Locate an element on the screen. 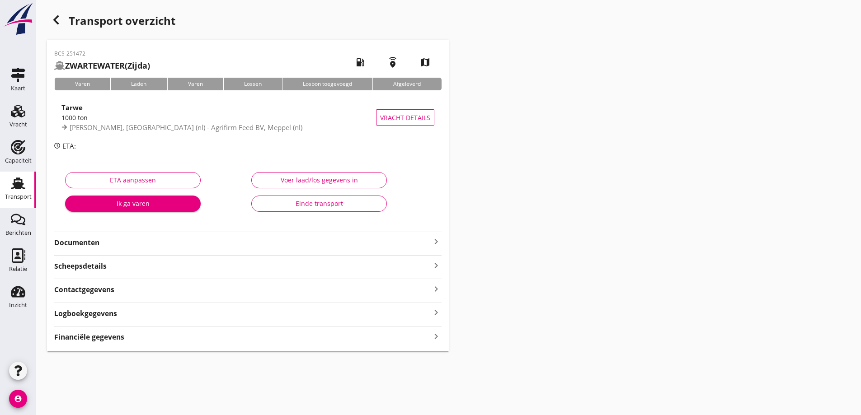 This screenshot has height=415, width=861. button: Einde transport is located at coordinates (319, 204).